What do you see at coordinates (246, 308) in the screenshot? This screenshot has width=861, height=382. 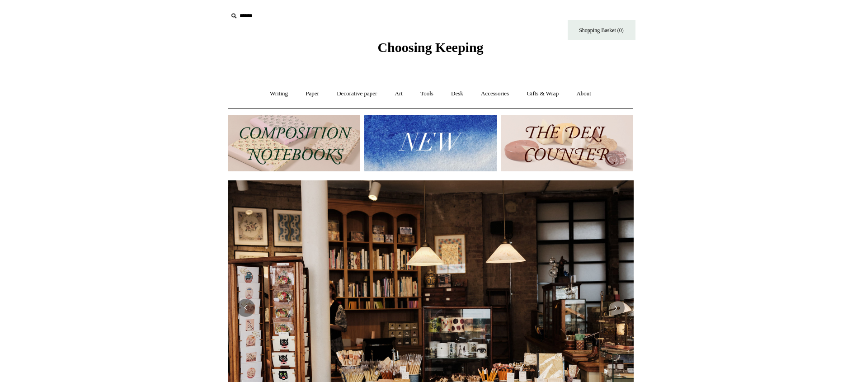 I see `button: Previous` at bounding box center [246, 308].